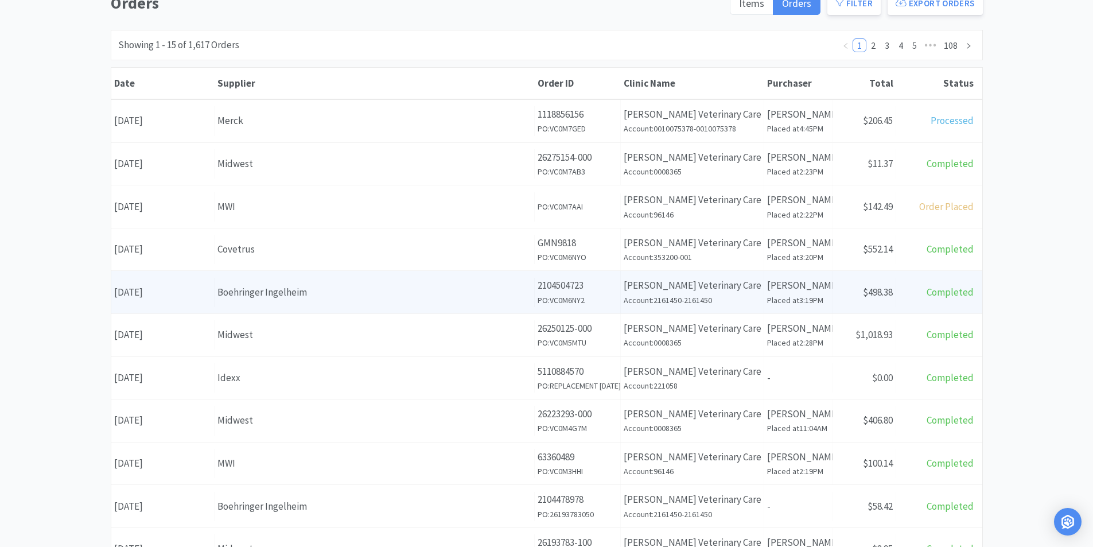 The image size is (1093, 547). Describe the element at coordinates (901, 45) in the screenshot. I see `a: 4` at that location.